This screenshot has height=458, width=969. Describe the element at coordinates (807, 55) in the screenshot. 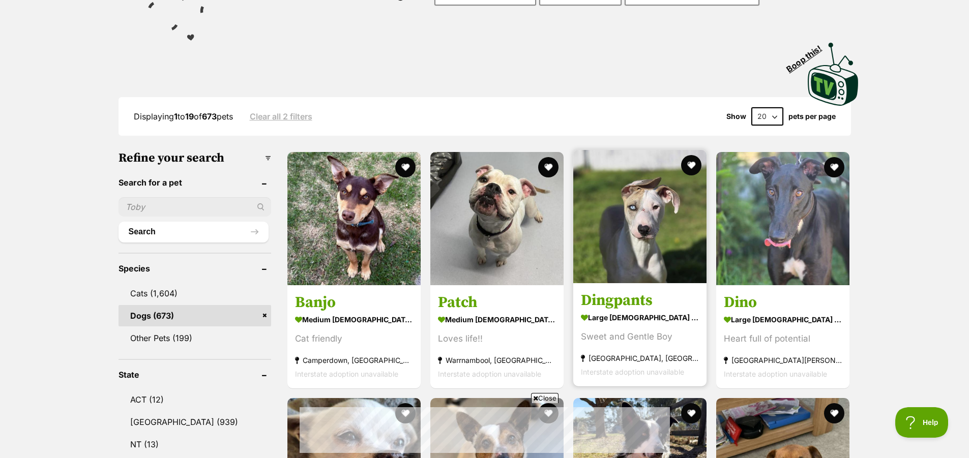

I see `span: Boop this!` at that location.